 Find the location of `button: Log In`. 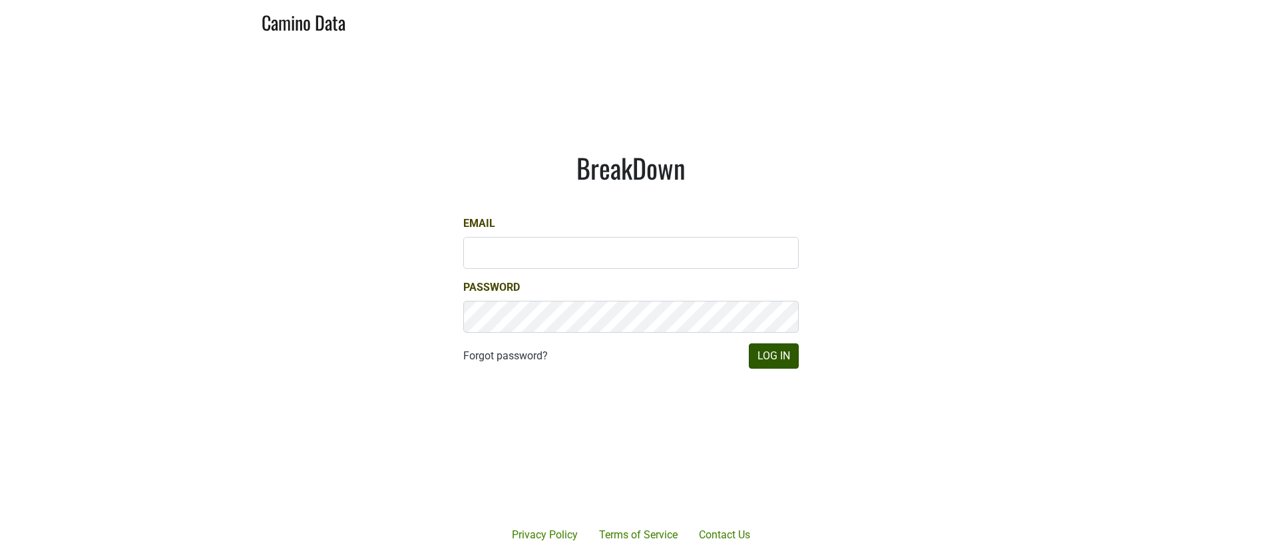

button: Log In is located at coordinates (773, 356).